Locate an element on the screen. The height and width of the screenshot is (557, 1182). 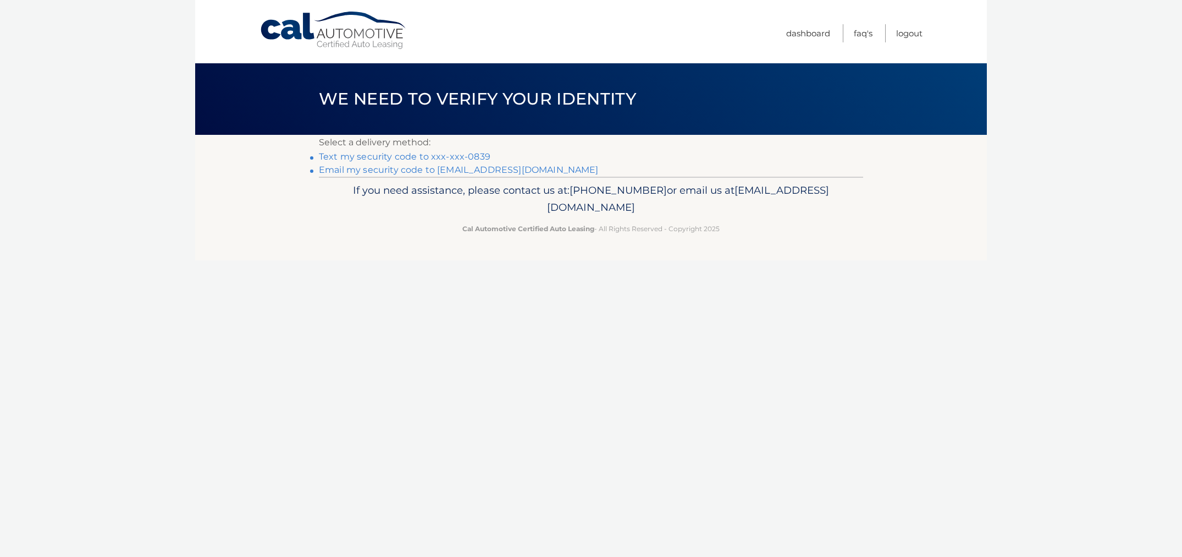
span: We need to verify your identity is located at coordinates (477, 98).